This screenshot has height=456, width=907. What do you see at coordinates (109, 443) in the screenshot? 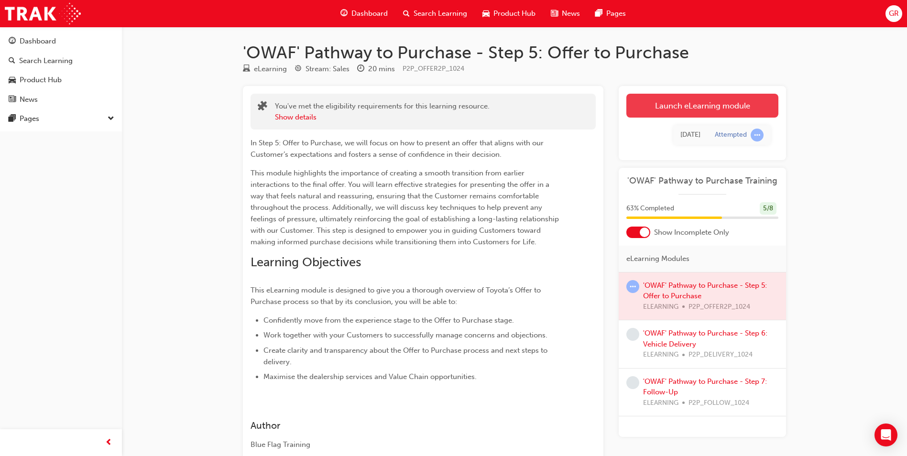
I see `span: prev-icon` at bounding box center [109, 443].